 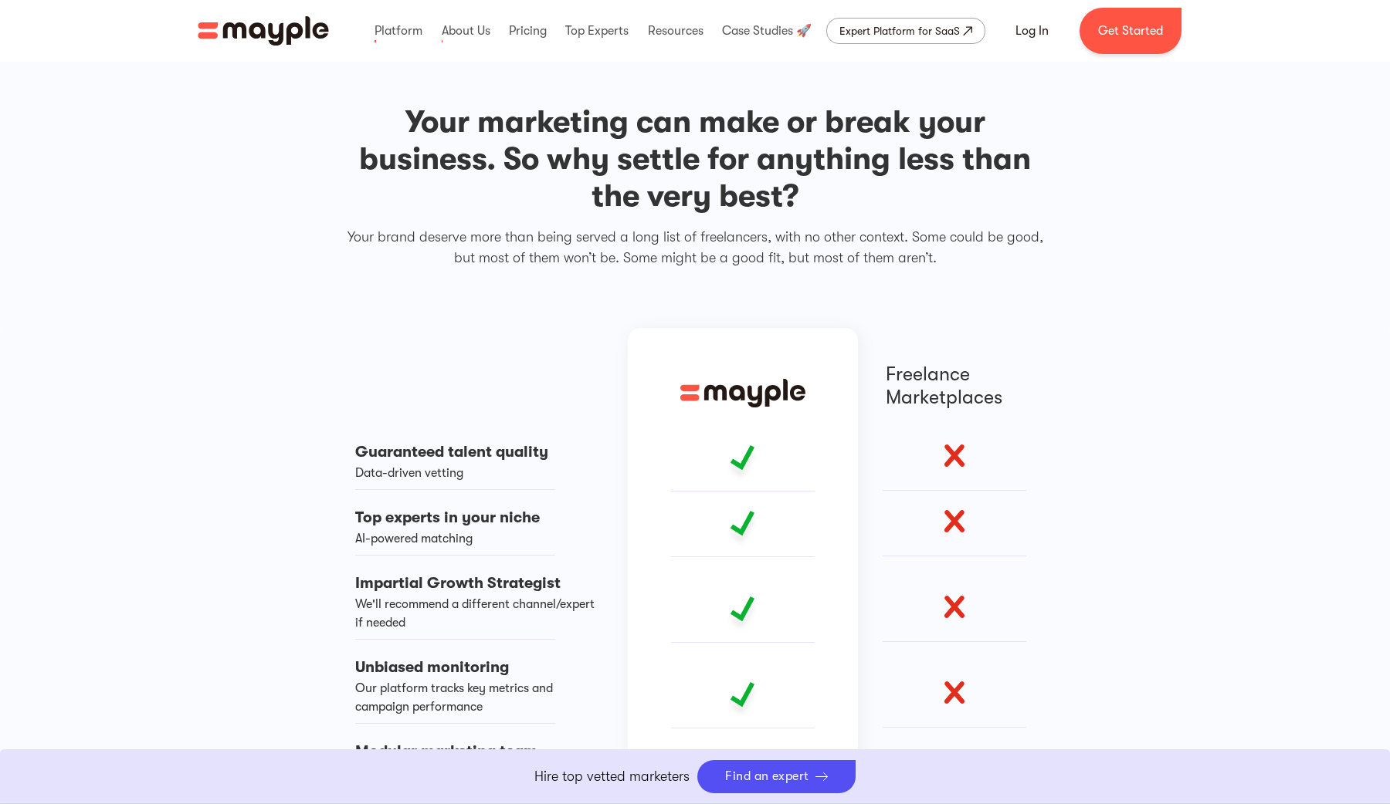 I want to click on div: Expert Platform for SaaS, so click(x=899, y=31).